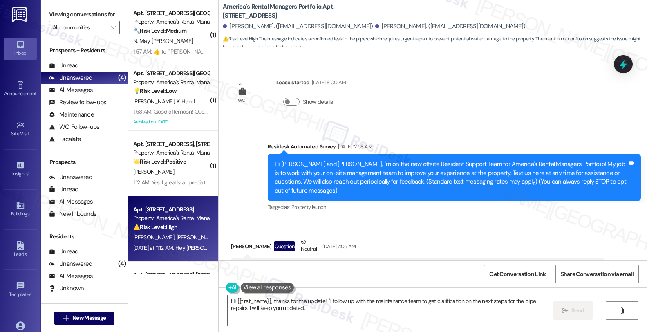  What do you see at coordinates (20, 250) in the screenshot?
I see `a: Leads` at bounding box center [20, 250].